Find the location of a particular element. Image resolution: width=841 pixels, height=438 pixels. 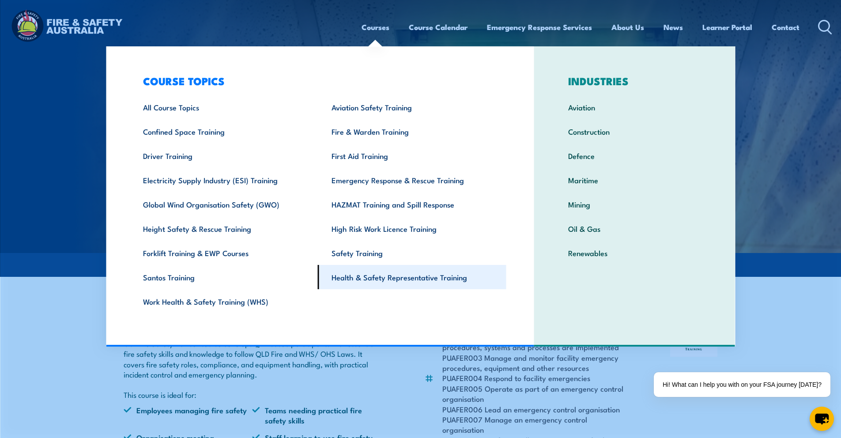

a: Confined Space Training is located at coordinates (223, 131).